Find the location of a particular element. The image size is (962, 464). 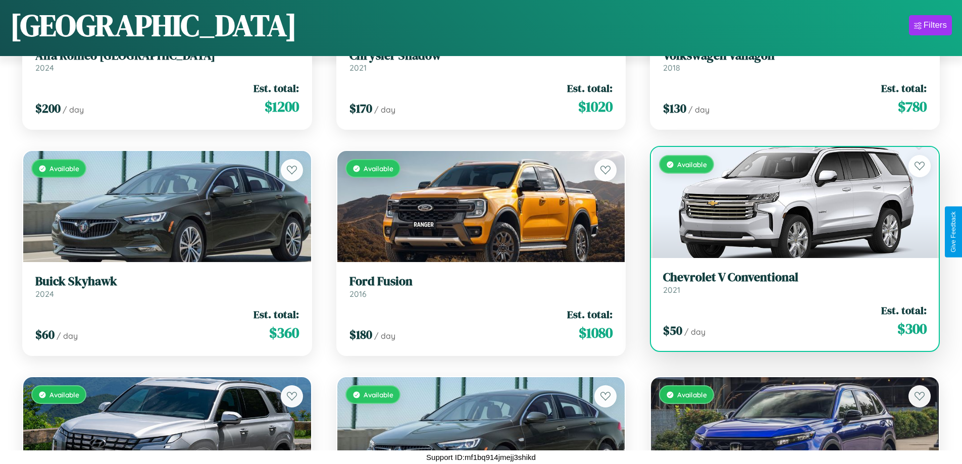

span: $ 300 is located at coordinates (912, 329).